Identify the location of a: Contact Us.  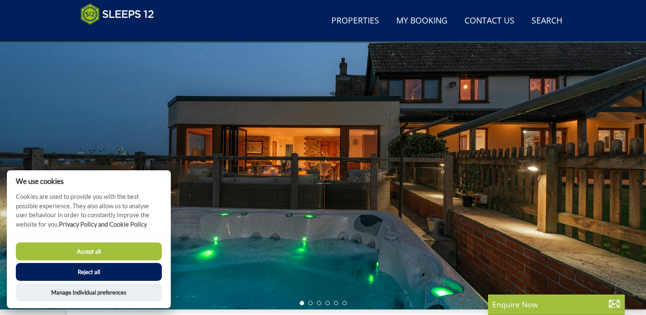
(489, 21).